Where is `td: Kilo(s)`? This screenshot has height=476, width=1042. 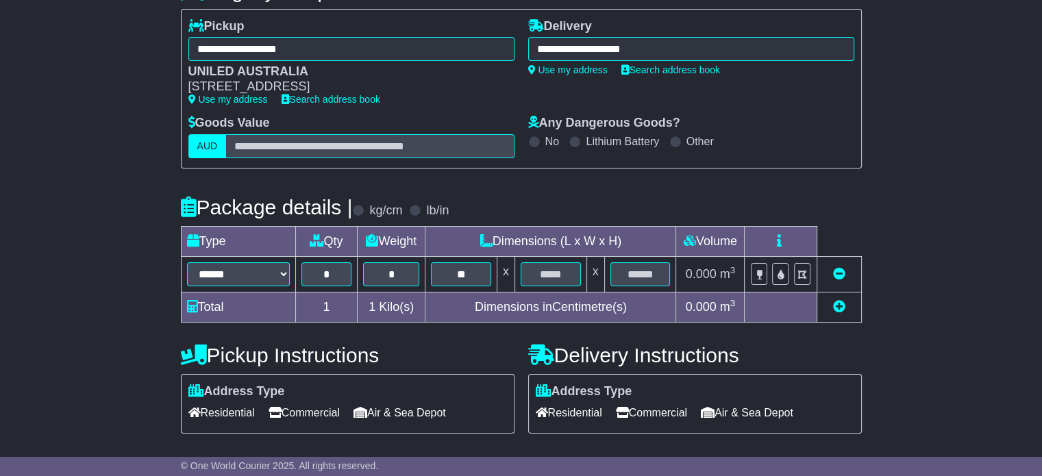
td: Kilo(s) is located at coordinates (391, 307).